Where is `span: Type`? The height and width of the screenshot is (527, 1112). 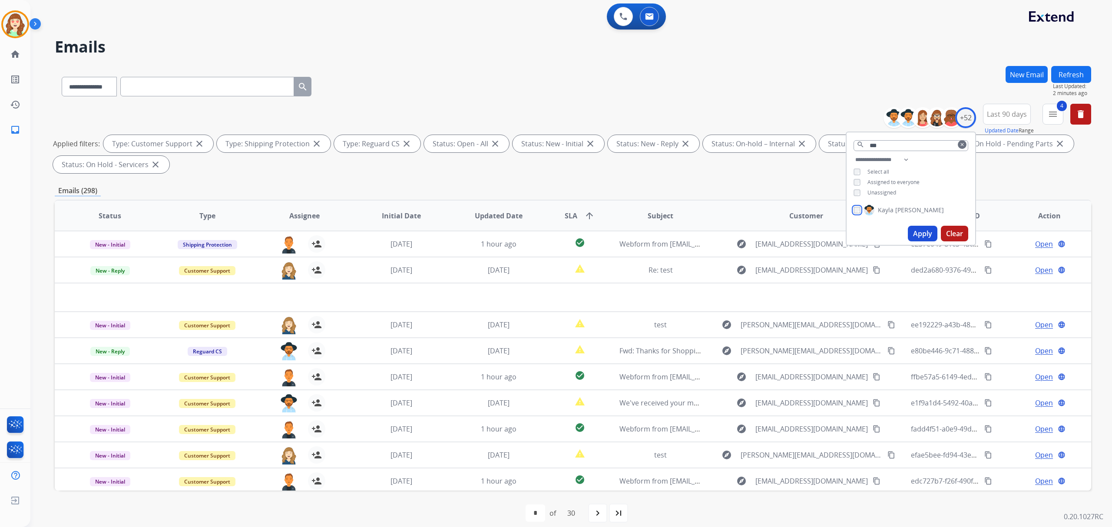
span: Type is located at coordinates (207, 216).